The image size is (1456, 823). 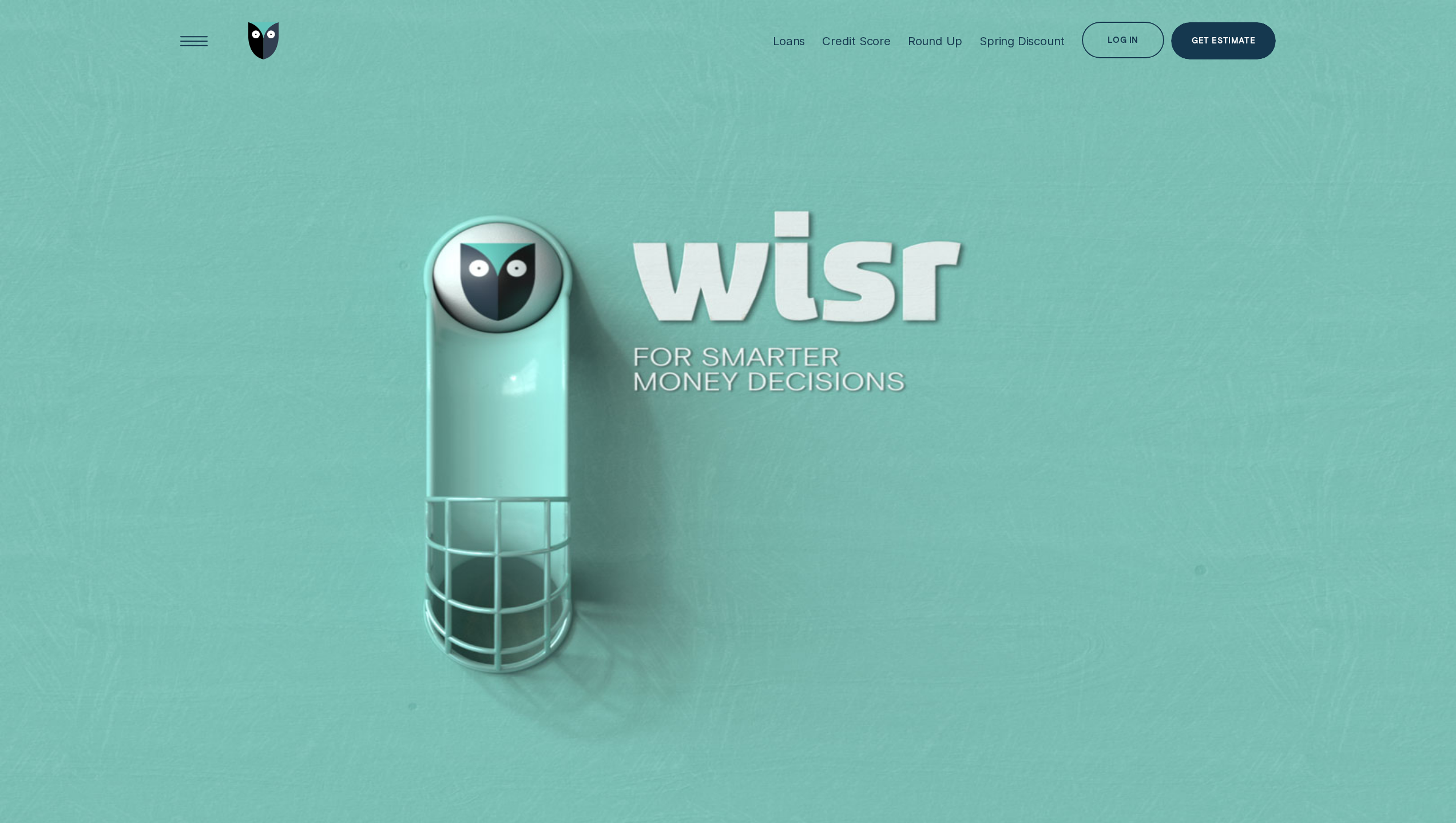 I want to click on a: Get Estimate, so click(x=1223, y=41).